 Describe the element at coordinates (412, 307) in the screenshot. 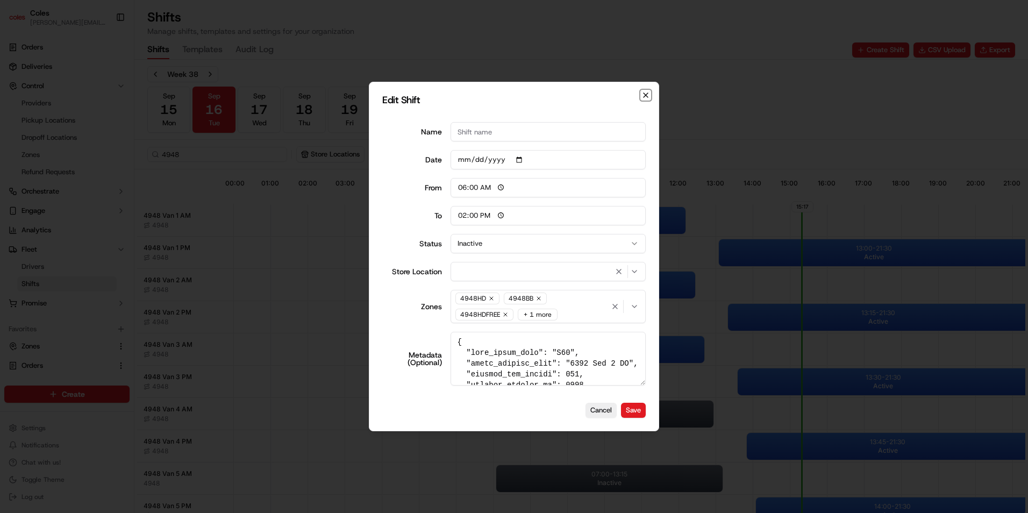

I see `label: Zones` at that location.